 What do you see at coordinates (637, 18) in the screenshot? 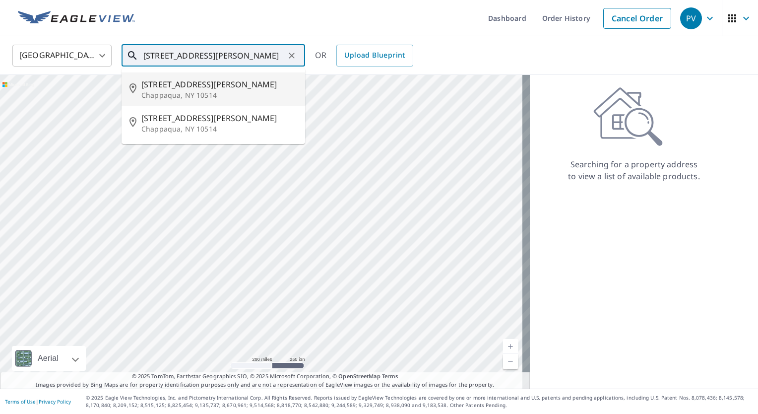
I see `a: Cancel Order` at bounding box center [637, 18].